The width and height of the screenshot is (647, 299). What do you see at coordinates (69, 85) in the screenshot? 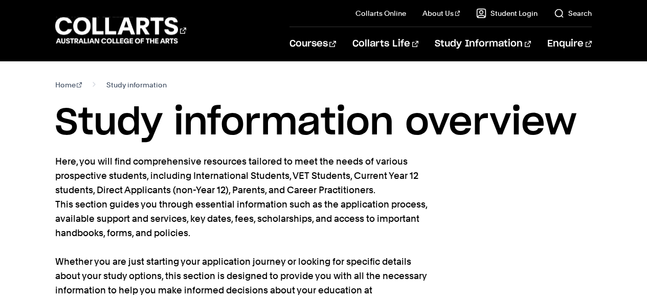
I see `a: Home` at bounding box center [69, 85].